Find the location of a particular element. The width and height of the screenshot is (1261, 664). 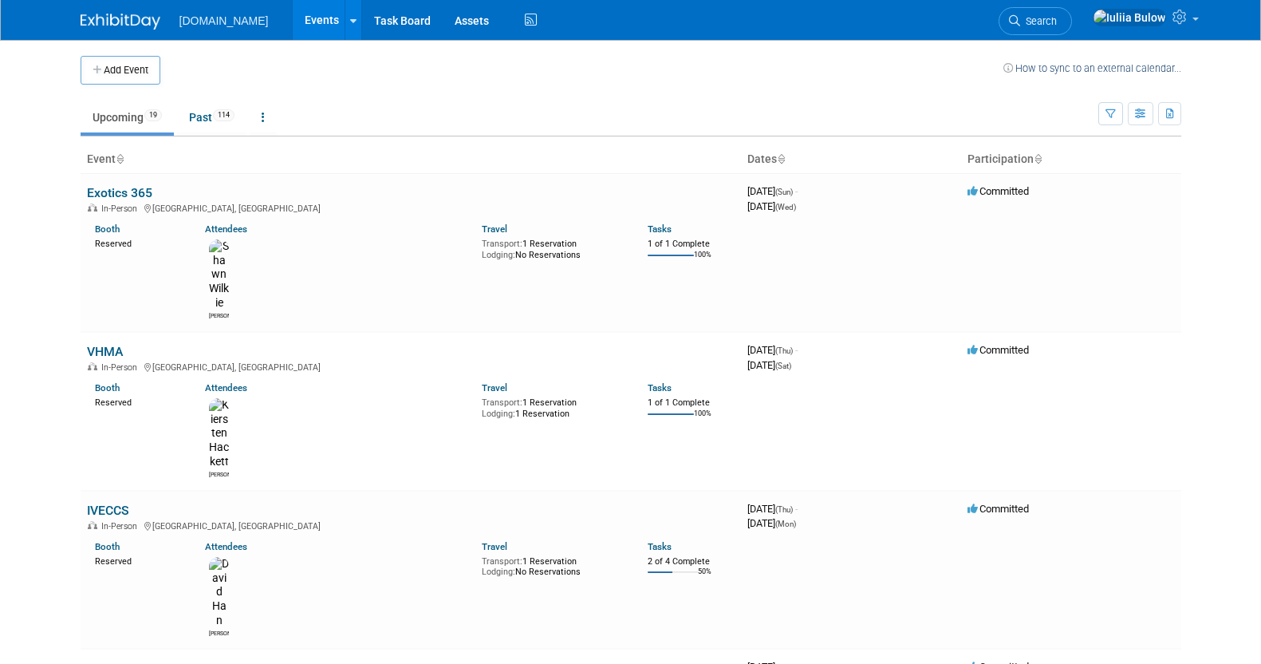

a: Exotics 365 is located at coordinates (120, 192).